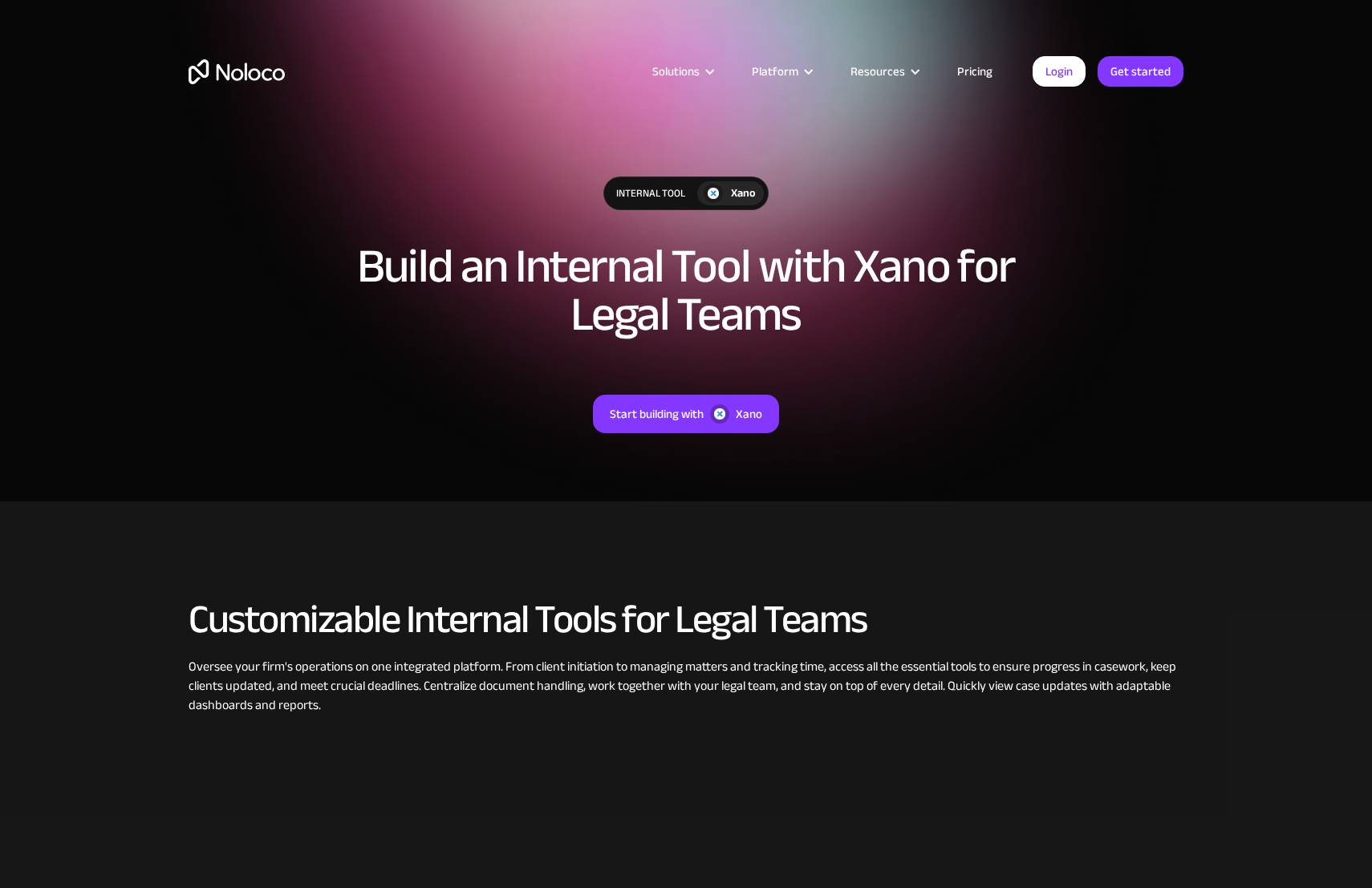  Describe the element at coordinates (650, 193) in the screenshot. I see `div: Internal Tool` at that location.